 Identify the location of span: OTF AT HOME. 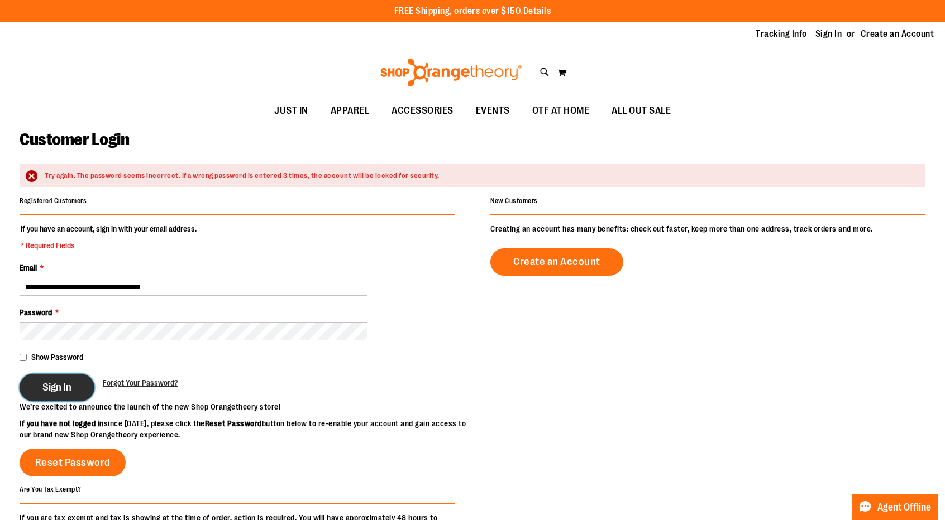
(561, 111).